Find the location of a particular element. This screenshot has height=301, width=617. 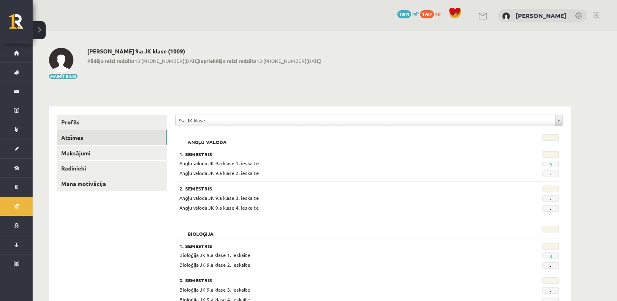

a: Radinieki is located at coordinates (112, 168).